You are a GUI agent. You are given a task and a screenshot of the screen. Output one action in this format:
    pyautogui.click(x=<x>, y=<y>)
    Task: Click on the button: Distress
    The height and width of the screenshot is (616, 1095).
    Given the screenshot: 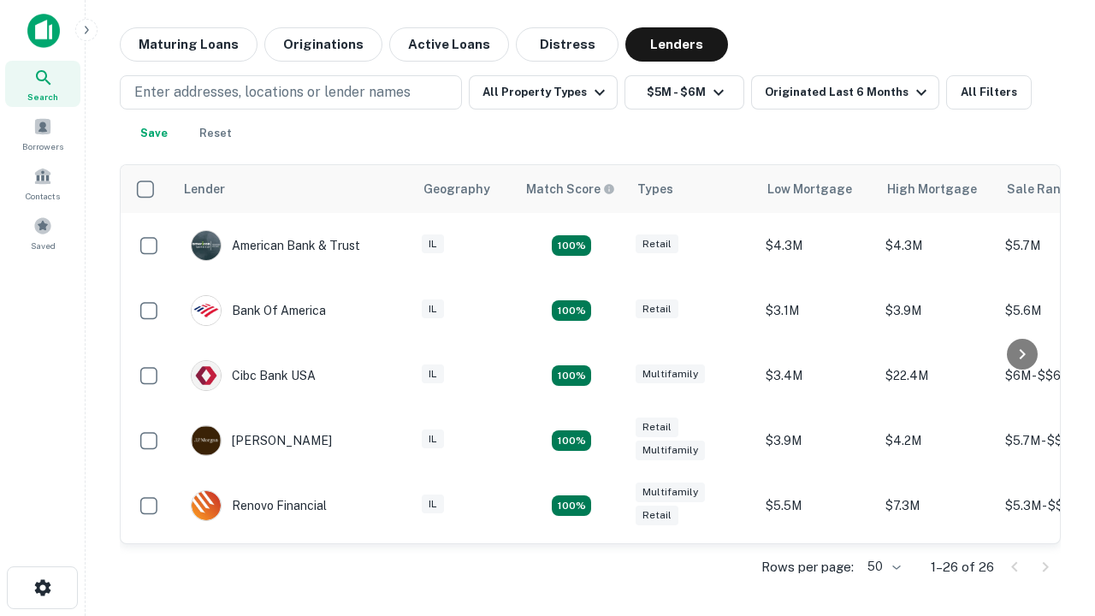 What is the action you would take?
    pyautogui.click(x=567, y=44)
    